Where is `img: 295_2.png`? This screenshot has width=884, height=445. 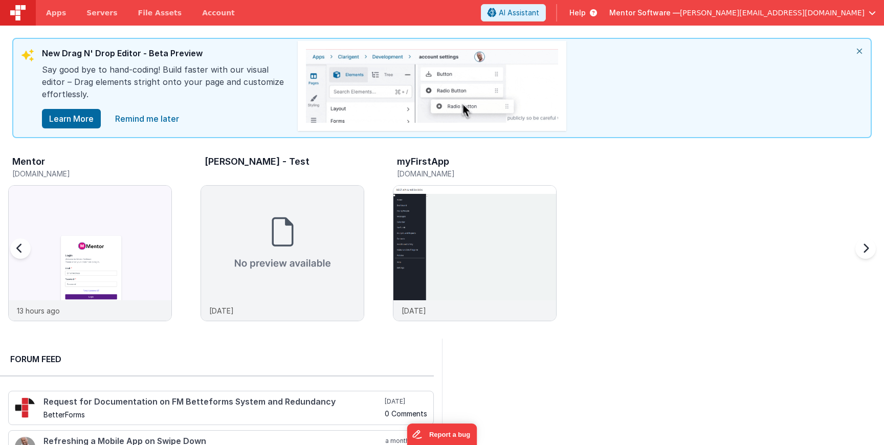
img: 295_2.png is located at coordinates (25, 408).